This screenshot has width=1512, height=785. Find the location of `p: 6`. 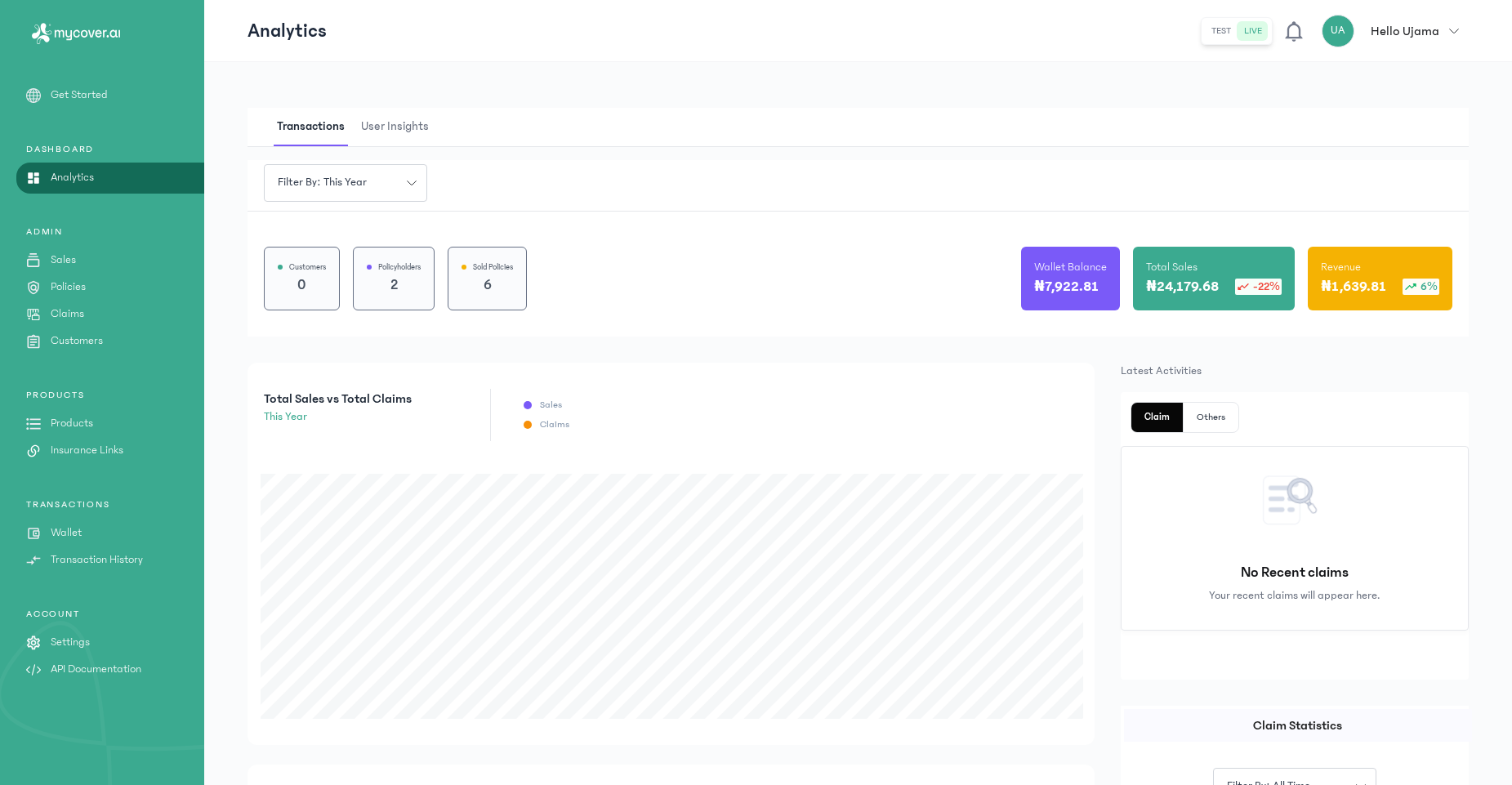

p: 6 is located at coordinates (487, 285).